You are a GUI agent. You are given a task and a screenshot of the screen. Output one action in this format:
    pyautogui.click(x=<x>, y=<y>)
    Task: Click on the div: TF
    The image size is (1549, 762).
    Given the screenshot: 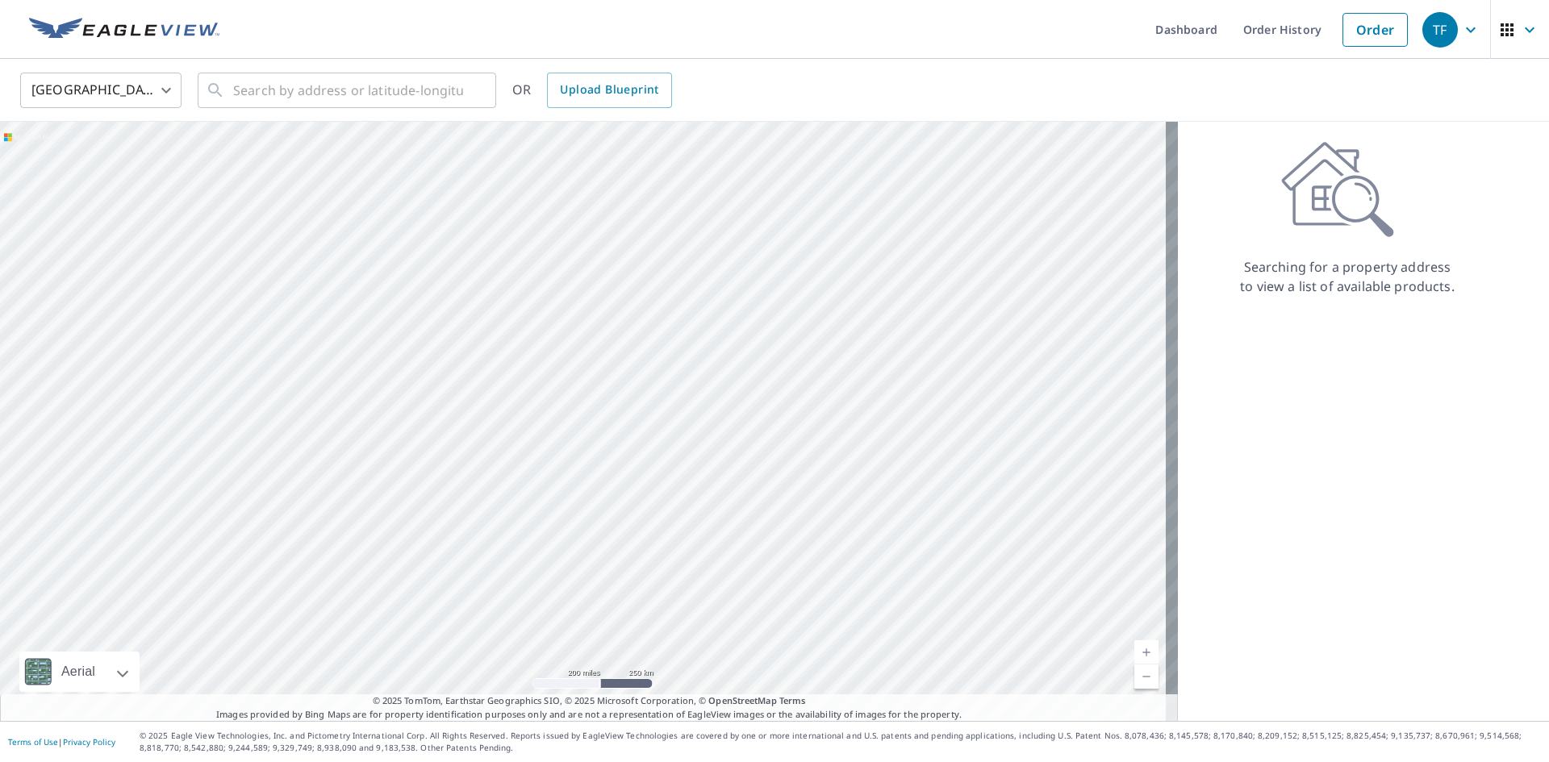 What is the action you would take?
    pyautogui.click(x=1440, y=30)
    